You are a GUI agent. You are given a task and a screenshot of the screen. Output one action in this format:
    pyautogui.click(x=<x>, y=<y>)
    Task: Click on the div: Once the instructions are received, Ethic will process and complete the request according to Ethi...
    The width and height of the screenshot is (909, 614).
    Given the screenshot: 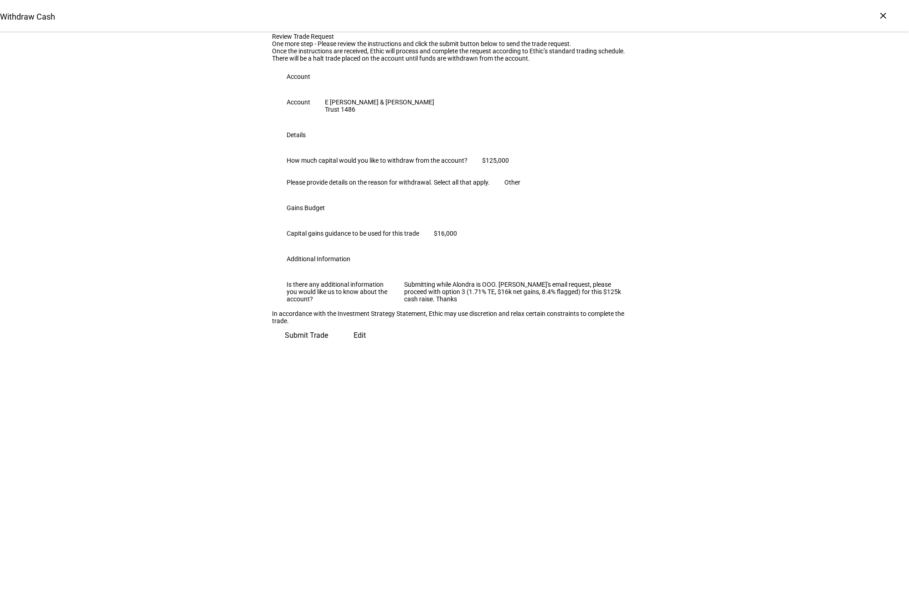 What is the action you would take?
    pyautogui.click(x=455, y=51)
    